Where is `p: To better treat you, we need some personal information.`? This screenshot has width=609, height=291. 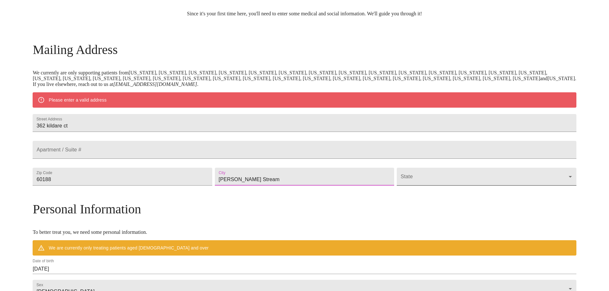 p: To better treat you, we need some personal information. is located at coordinates (304, 232).